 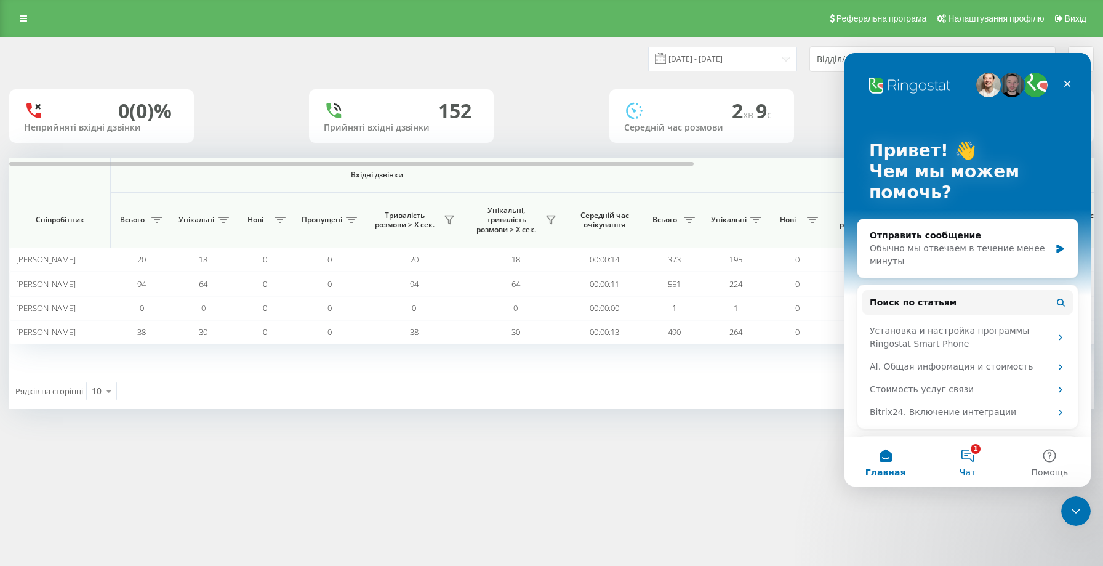 I want to click on button: Поиск по статьям, so click(x=123, y=249).